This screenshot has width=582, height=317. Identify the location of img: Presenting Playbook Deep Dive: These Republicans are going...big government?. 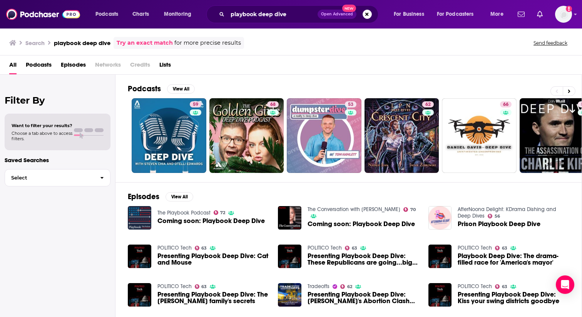
(289, 256).